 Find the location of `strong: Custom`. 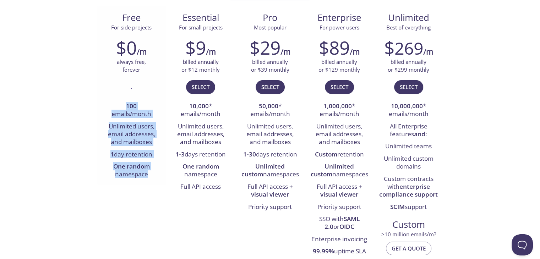

strong: Custom is located at coordinates (326, 154).